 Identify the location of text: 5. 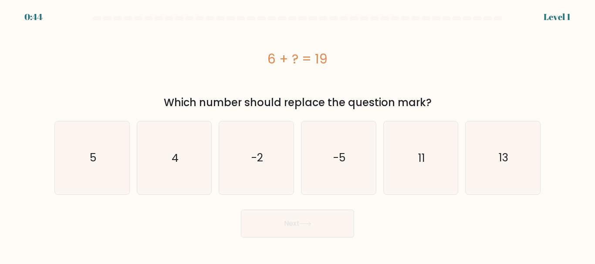
(92, 158).